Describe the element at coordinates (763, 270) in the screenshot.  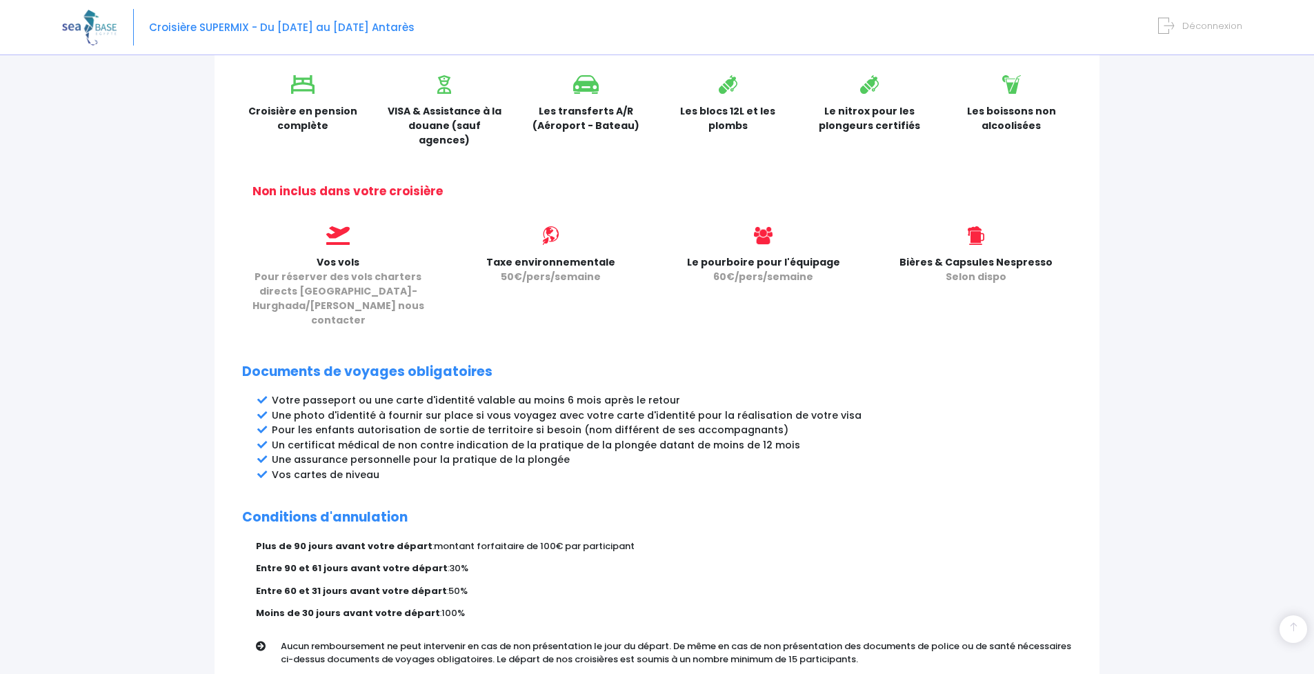
I see `p: Le pourboire pour l'équipage` at that location.